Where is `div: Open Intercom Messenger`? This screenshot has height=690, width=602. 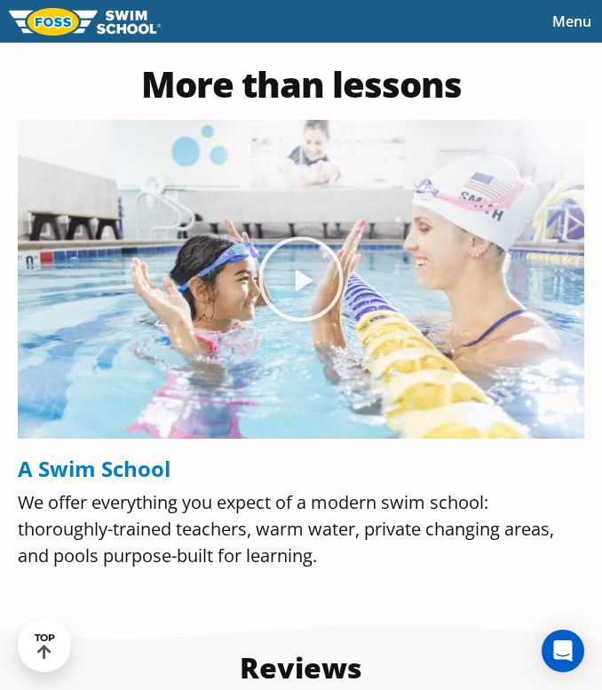 div: Open Intercom Messenger is located at coordinates (563, 651).